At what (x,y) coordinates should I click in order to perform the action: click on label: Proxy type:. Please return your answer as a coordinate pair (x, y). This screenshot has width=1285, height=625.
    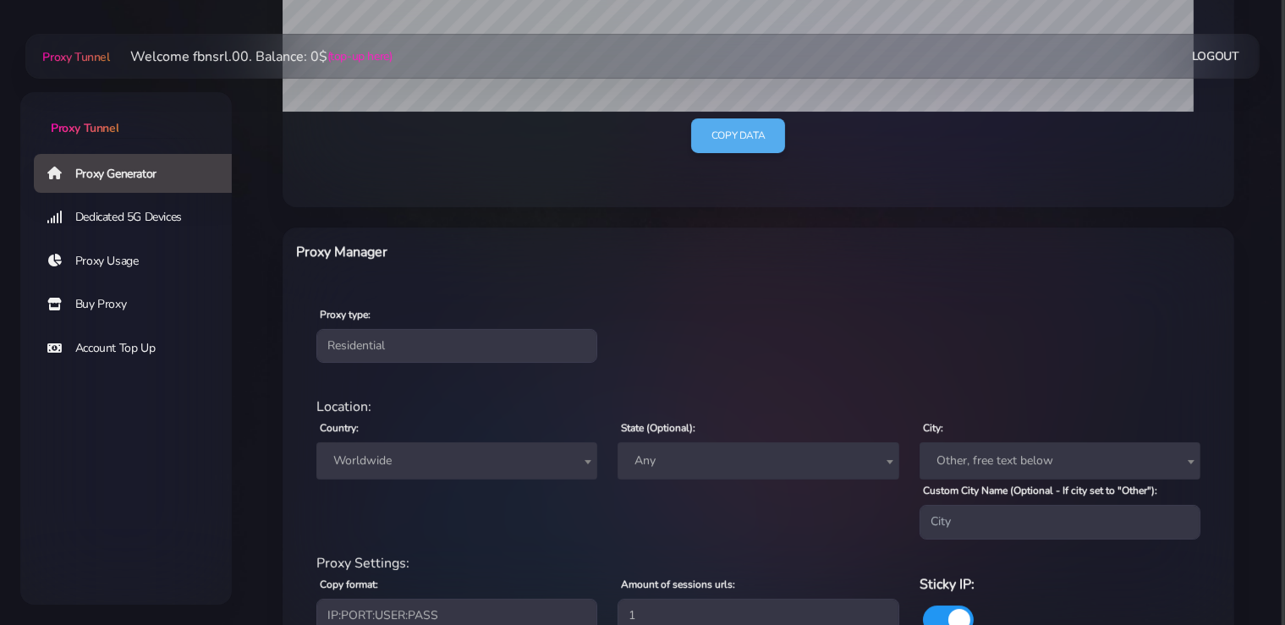
    Looking at the image, I should click on (345, 315).